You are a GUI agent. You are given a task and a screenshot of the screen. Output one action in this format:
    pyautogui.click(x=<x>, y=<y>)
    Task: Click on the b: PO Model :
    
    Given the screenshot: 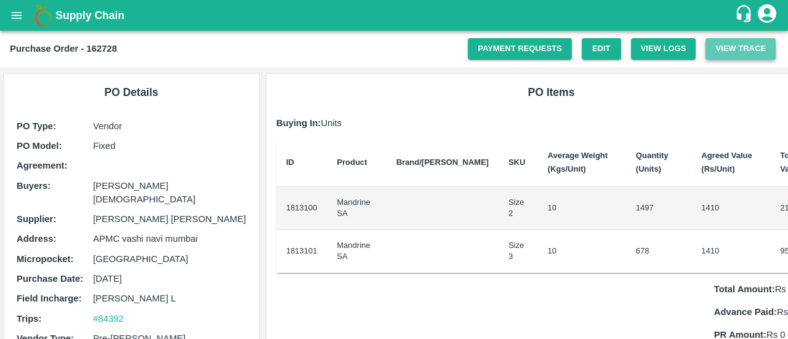 What is the action you would take?
    pyautogui.click(x=39, y=146)
    